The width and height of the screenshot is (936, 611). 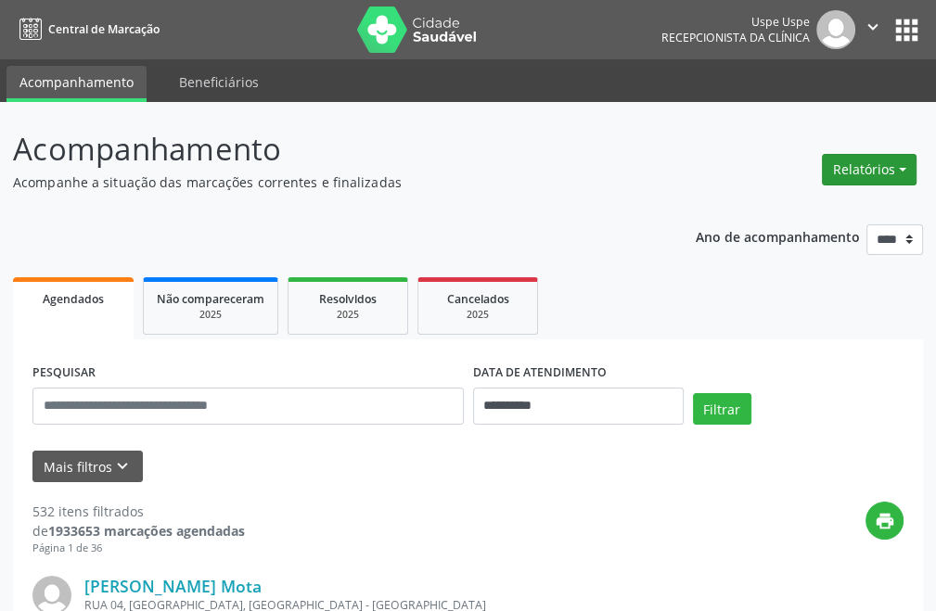 What do you see at coordinates (540, 373) in the screenshot?
I see `label: DATA DE ATENDIMENTO` at bounding box center [540, 373].